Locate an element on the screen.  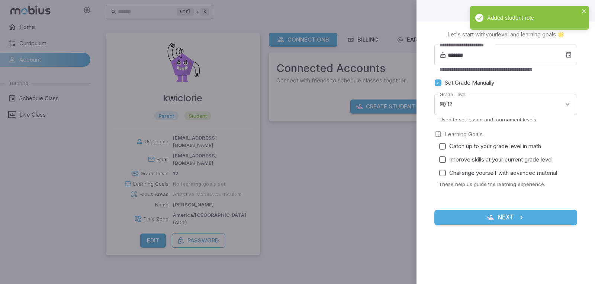
span: Challenge yourself with advanced material is located at coordinates (503, 173).